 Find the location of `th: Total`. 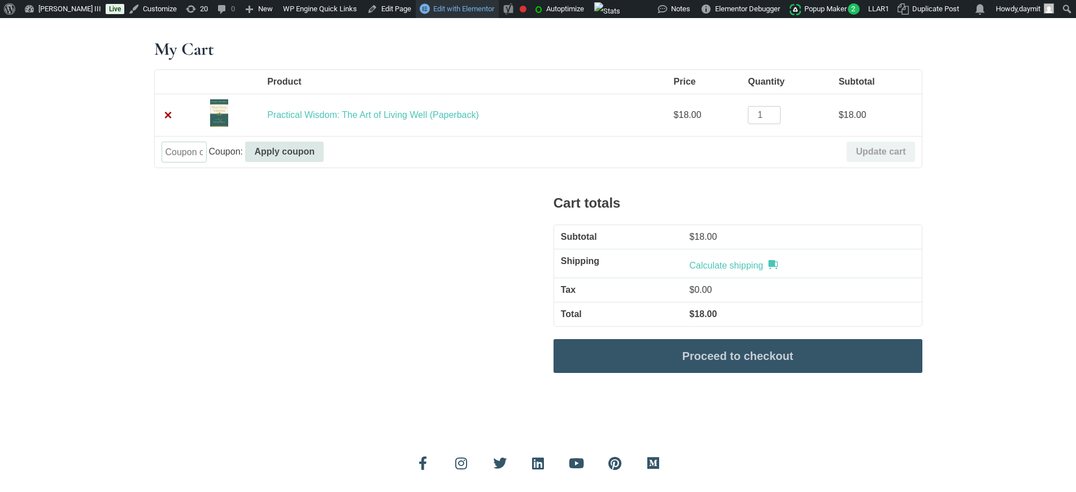

th: Total is located at coordinates (618, 314).